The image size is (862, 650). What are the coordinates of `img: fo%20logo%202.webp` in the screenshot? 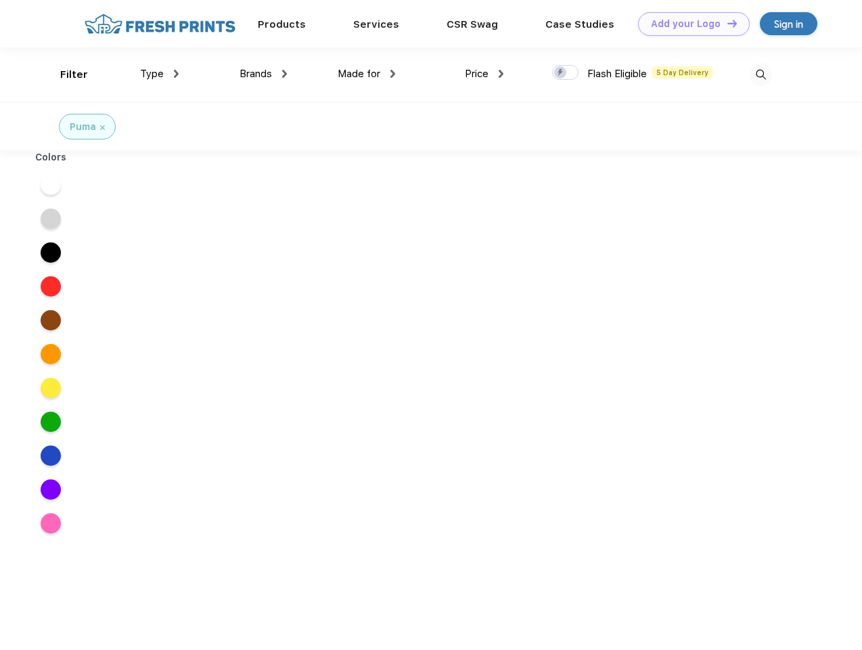 It's located at (160, 24).